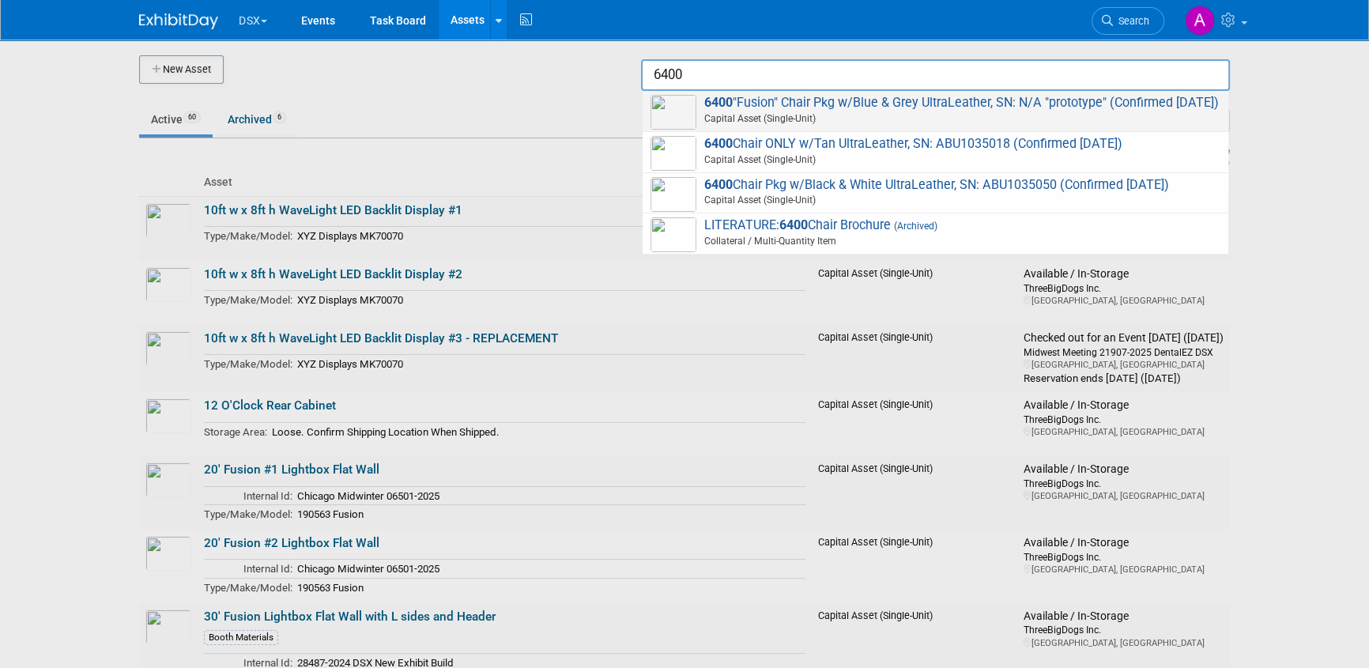 This screenshot has width=1369, height=668. Describe the element at coordinates (1128, 21) in the screenshot. I see `a: Search` at that location.